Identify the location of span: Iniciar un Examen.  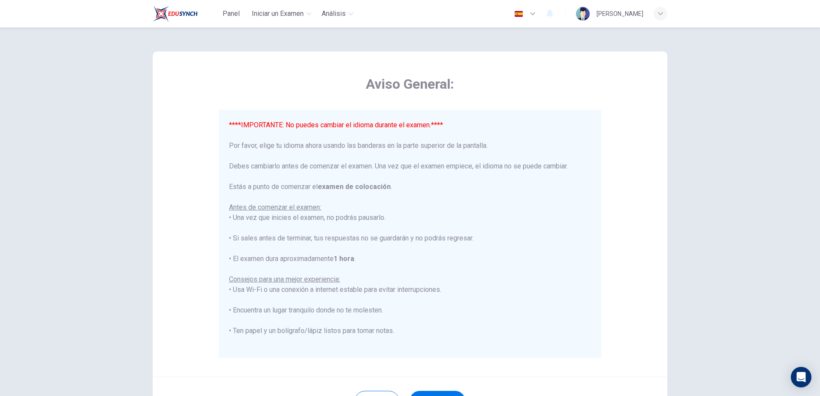
(277, 14).